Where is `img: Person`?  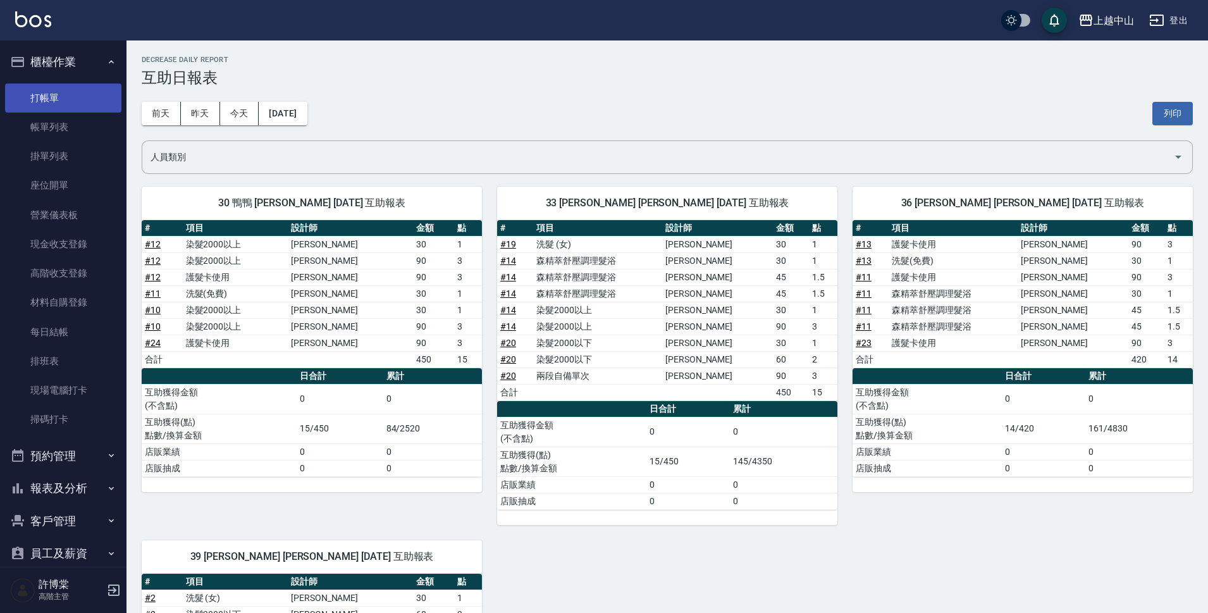
img: Person is located at coordinates (23, 590).